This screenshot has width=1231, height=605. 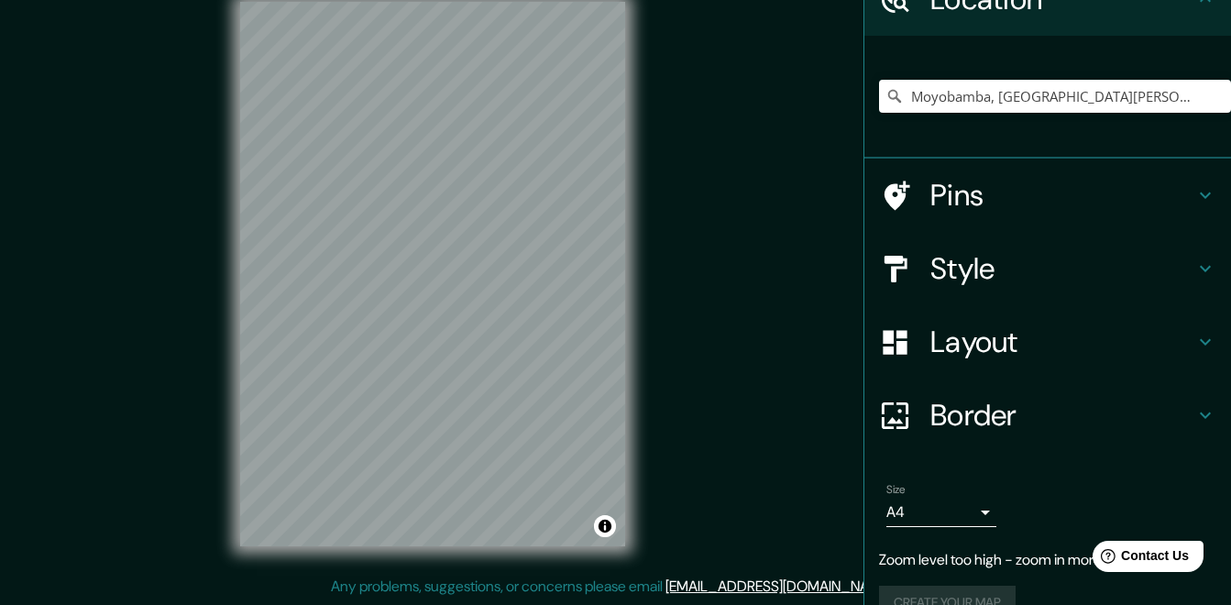 I want to click on div: Pins, so click(x=1047, y=195).